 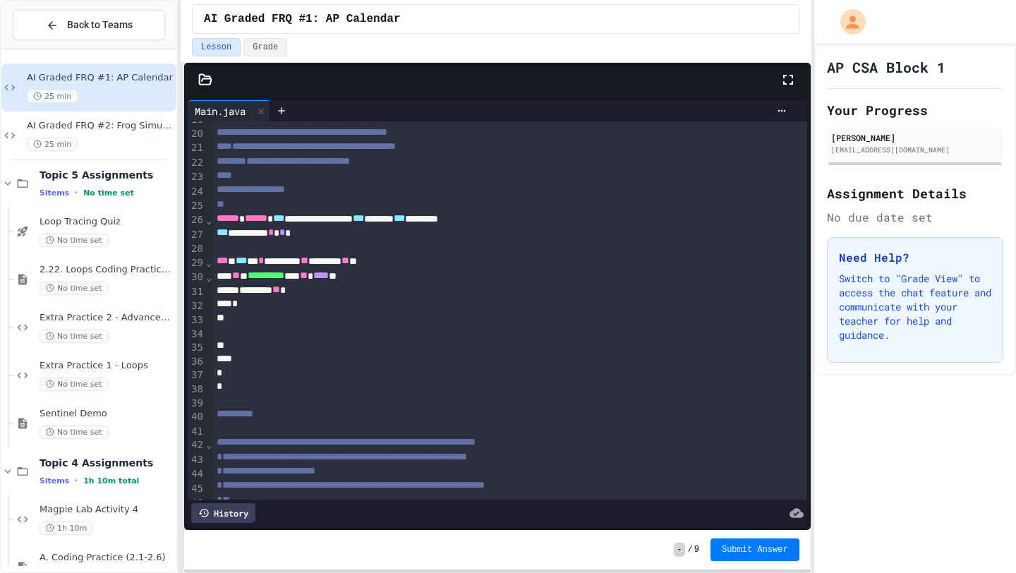 What do you see at coordinates (915, 193) in the screenshot?
I see `h2: Assignment Details` at bounding box center [915, 193].